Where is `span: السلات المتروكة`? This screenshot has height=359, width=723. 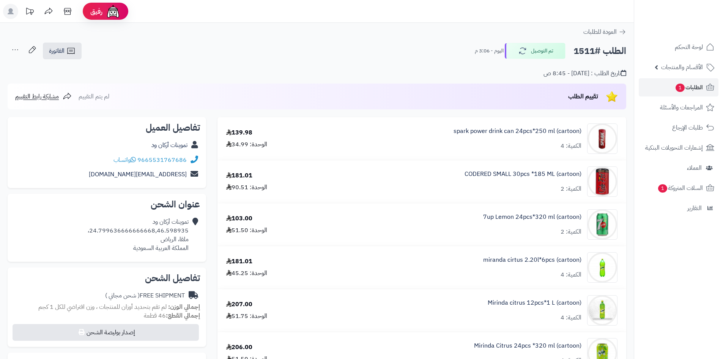 span: السلات المتروكة is located at coordinates (680, 188).